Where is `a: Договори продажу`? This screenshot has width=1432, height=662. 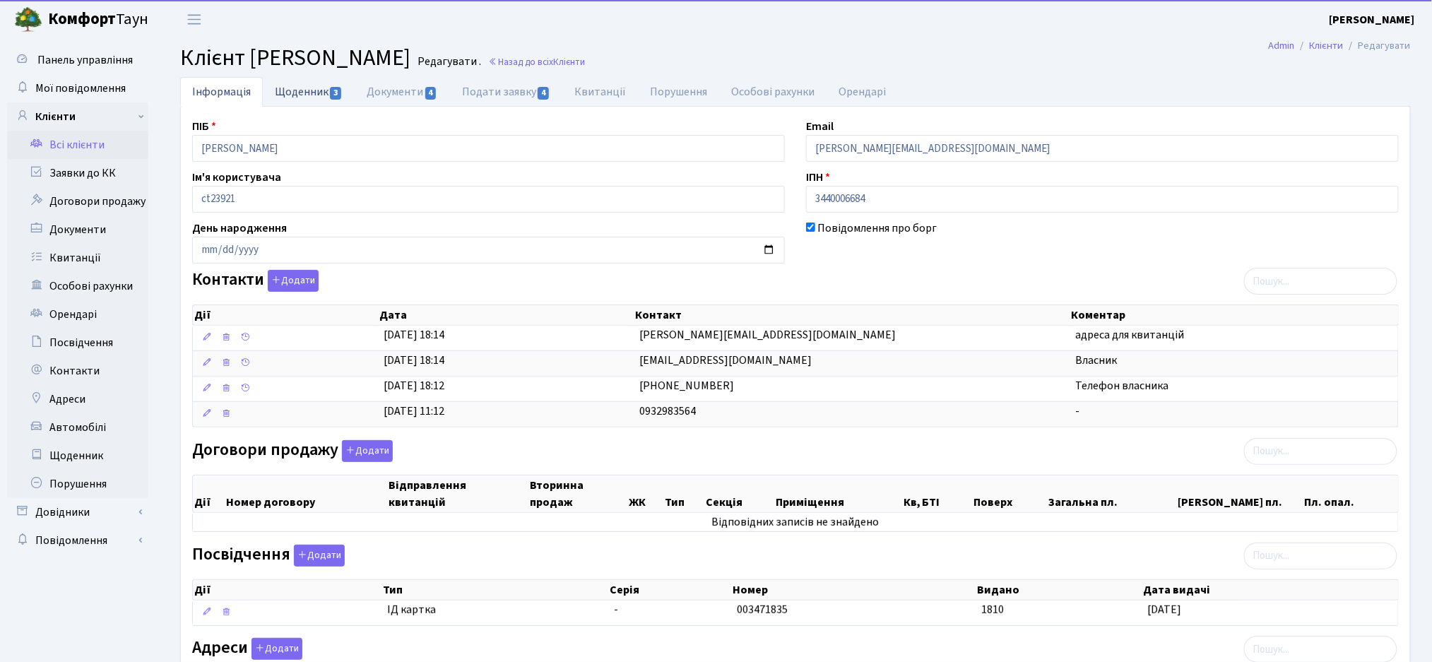
a: Договори продажу is located at coordinates (78, 201).